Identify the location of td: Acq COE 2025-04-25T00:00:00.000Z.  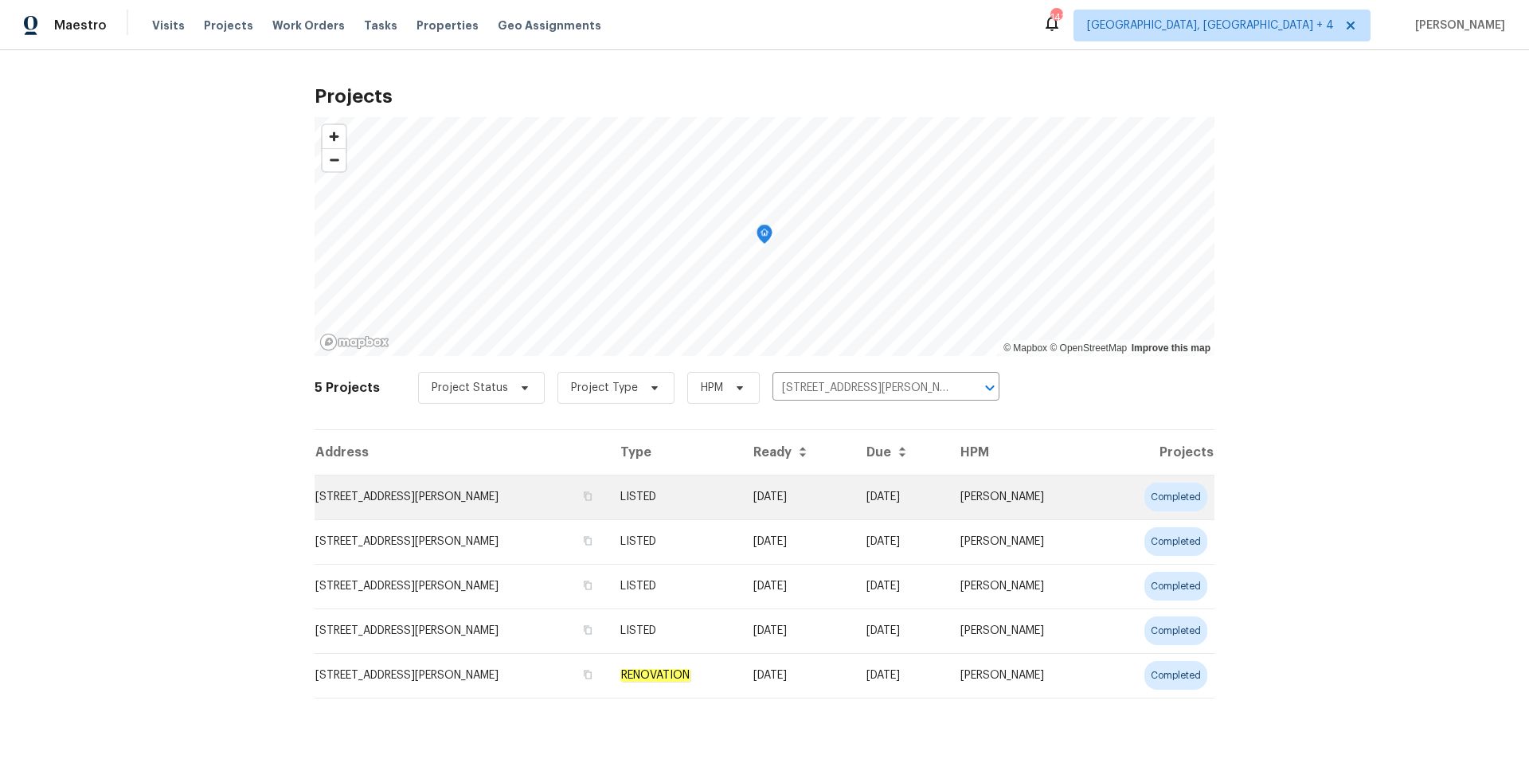
(797, 675).